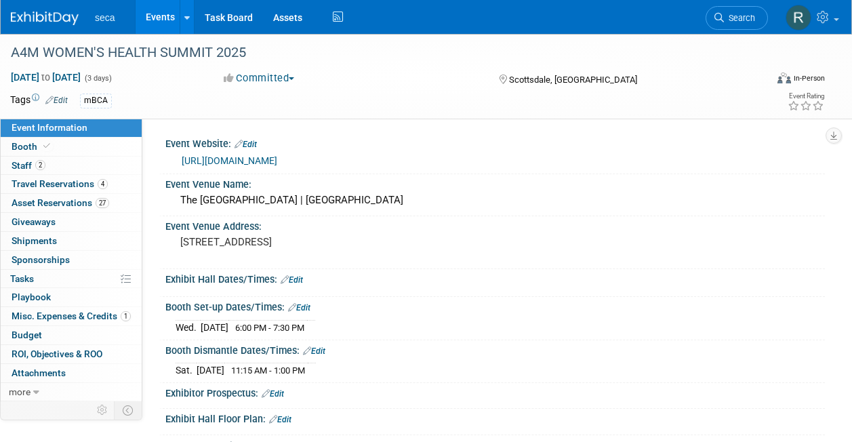  I want to click on span: Travel Reservations, so click(60, 184).